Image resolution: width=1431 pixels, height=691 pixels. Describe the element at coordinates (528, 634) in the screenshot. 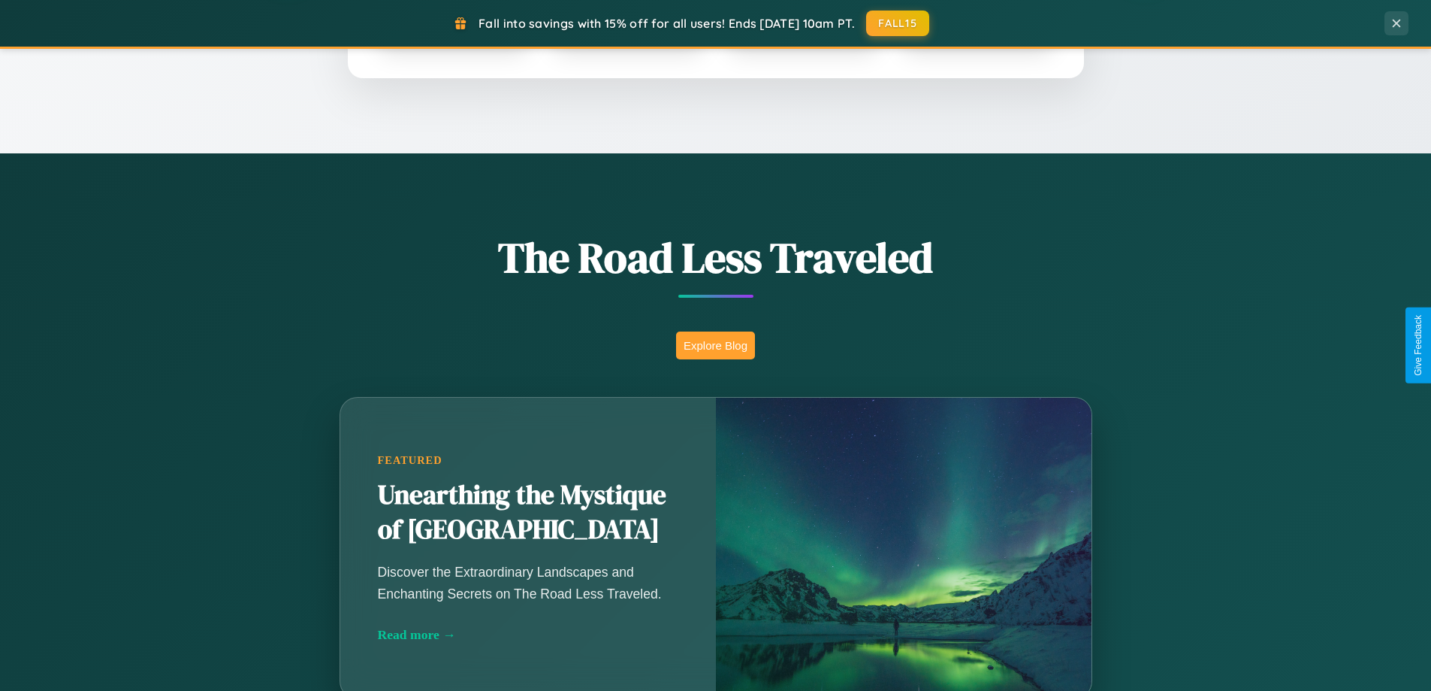

I see `div: Read more →` at that location.